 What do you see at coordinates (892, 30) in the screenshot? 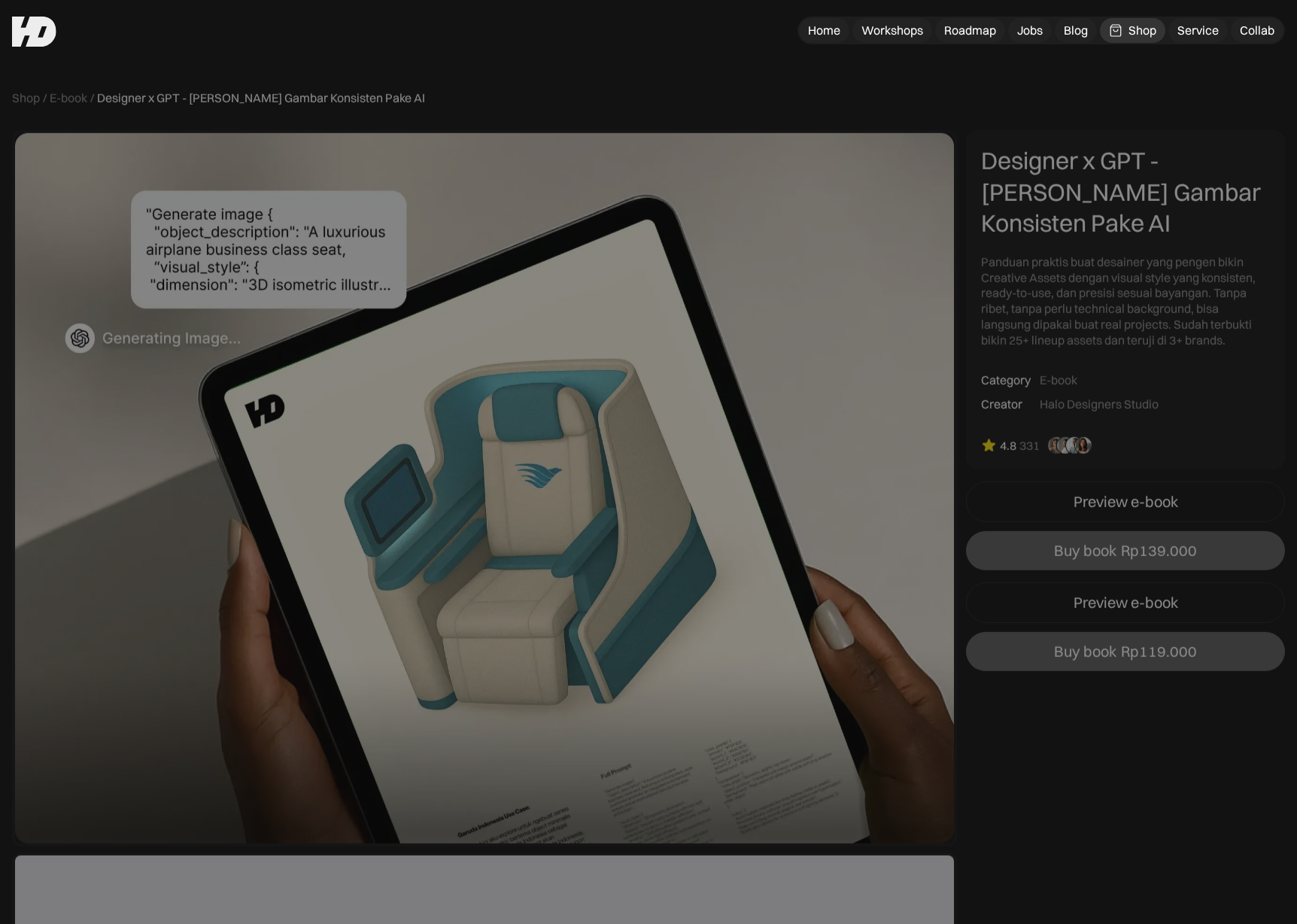
I see `div: Workshops` at bounding box center [892, 30].